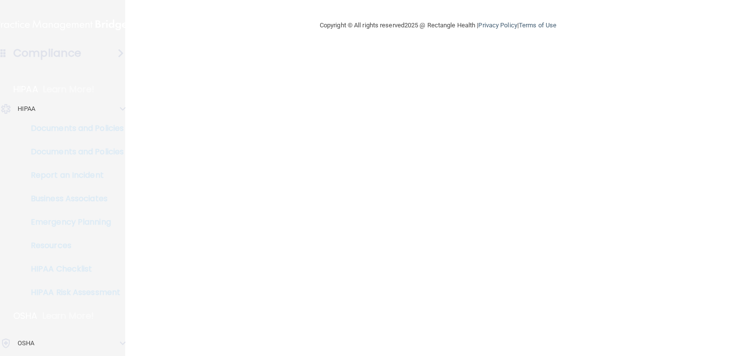  I want to click on div: Copyright © All rights reserved 2025 @ Rectangle Health | |, so click(438, 25).